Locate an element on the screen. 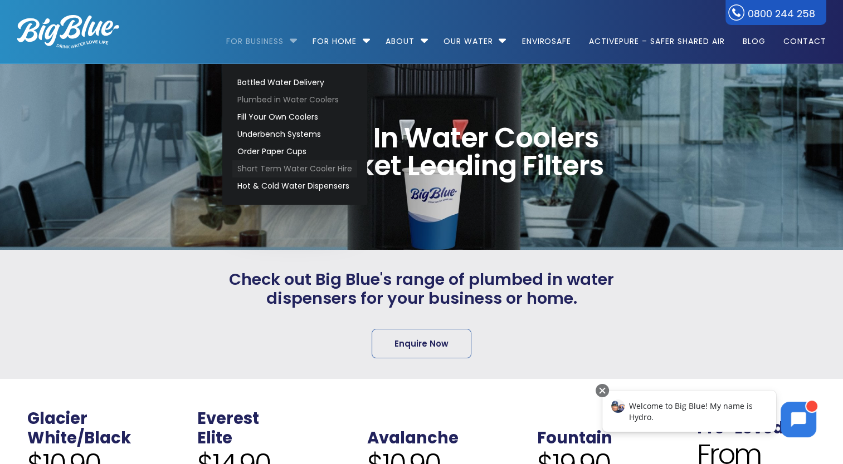 This screenshot has width=843, height=464. a: logo is located at coordinates (68, 32).